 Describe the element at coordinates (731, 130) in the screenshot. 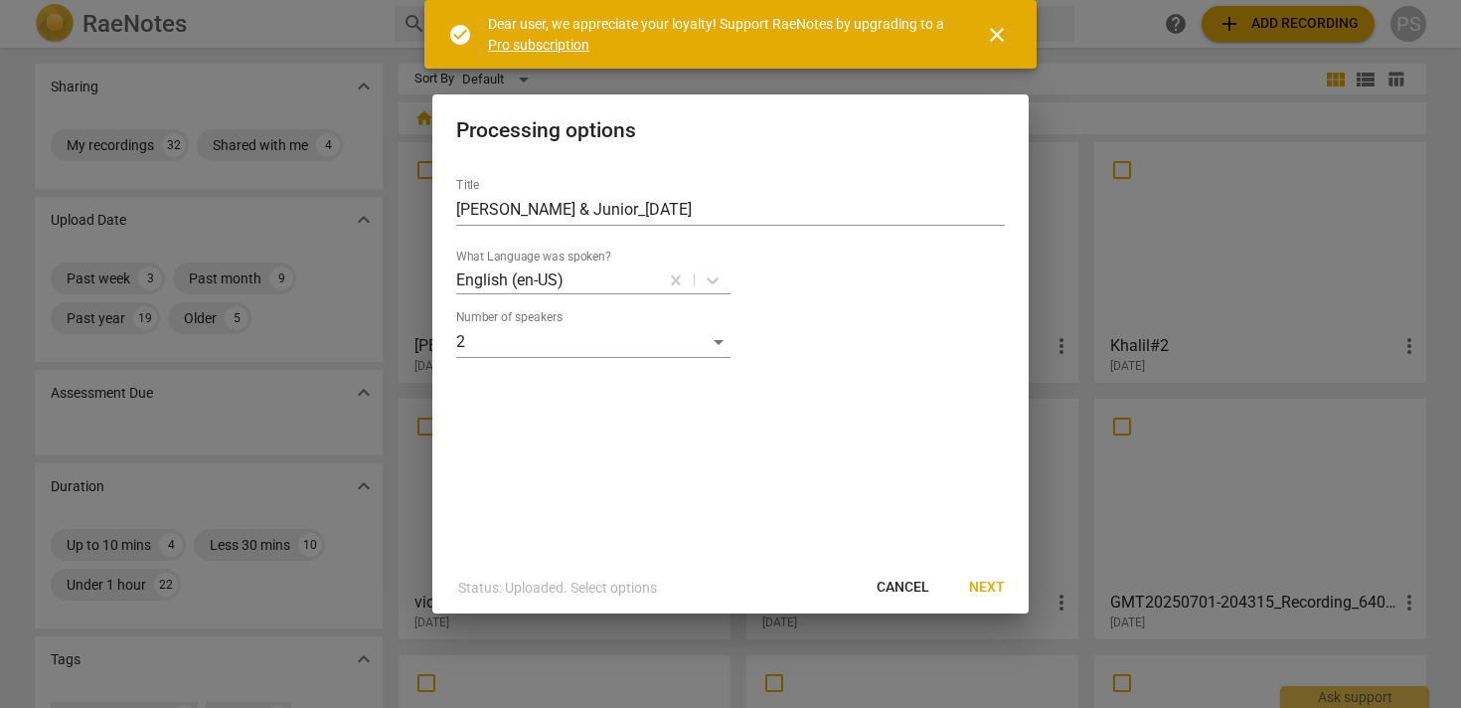

I see `h2: Processing options` at that location.